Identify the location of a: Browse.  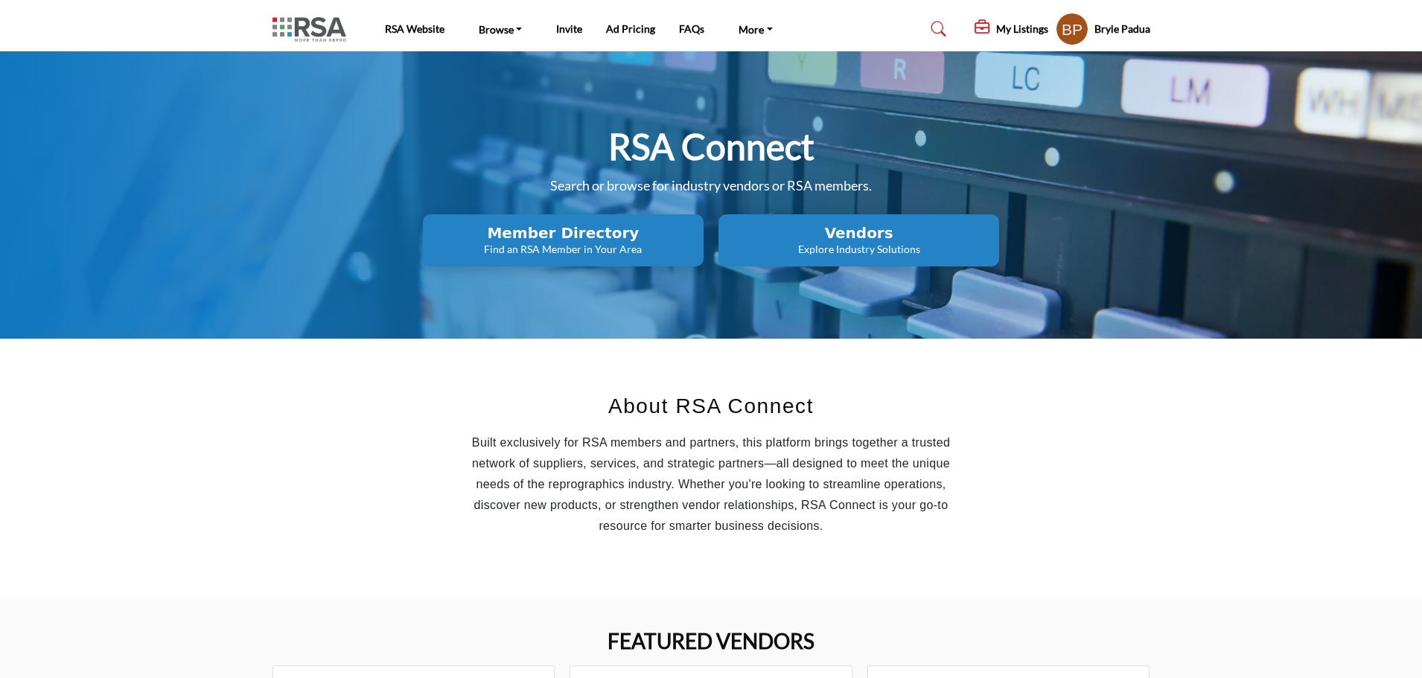
(500, 29).